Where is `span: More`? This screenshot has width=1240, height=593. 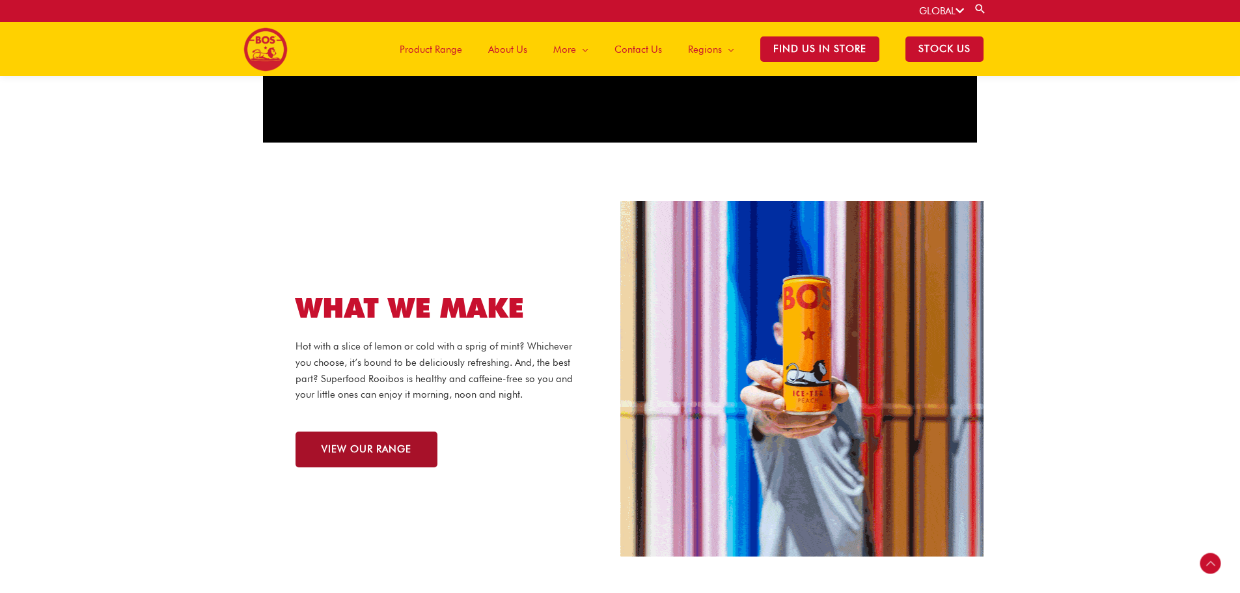
span: More is located at coordinates (564, 49).